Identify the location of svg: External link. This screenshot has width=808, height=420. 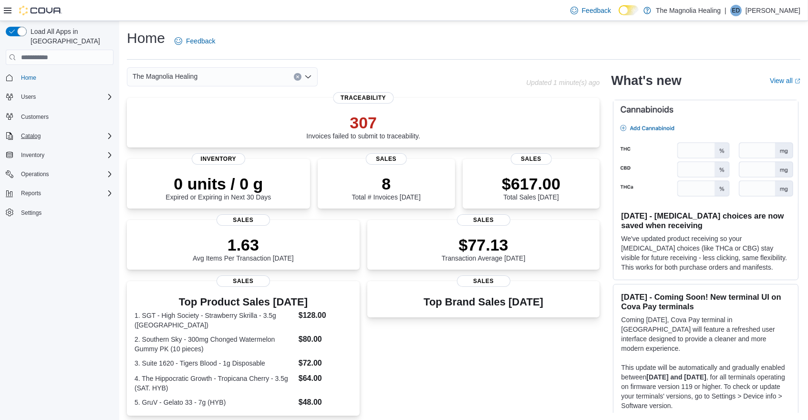
(797, 81).